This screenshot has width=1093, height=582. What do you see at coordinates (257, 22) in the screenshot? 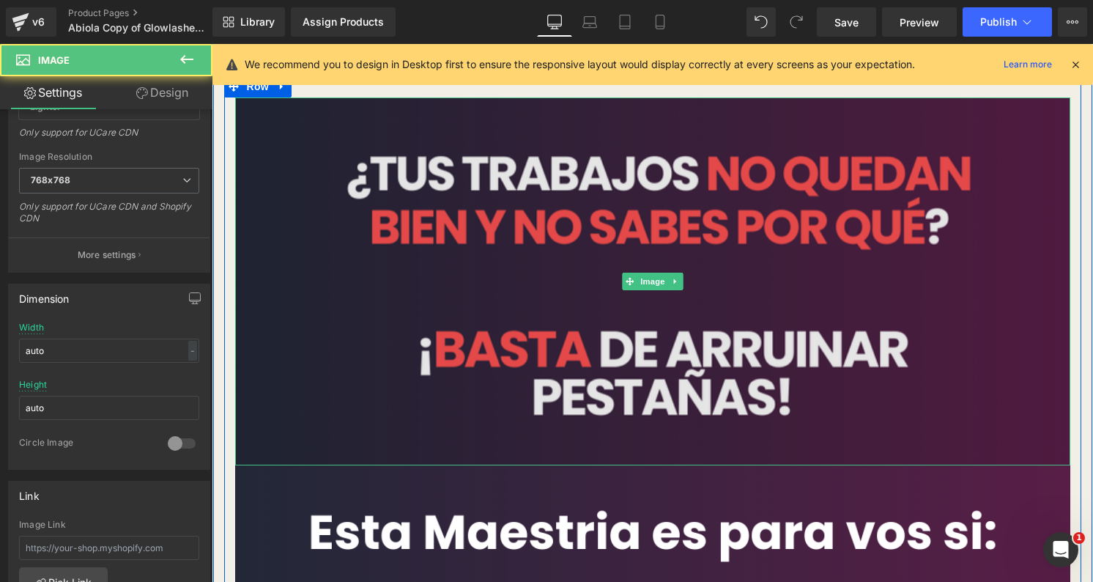
I see `span: Library` at bounding box center [257, 22].